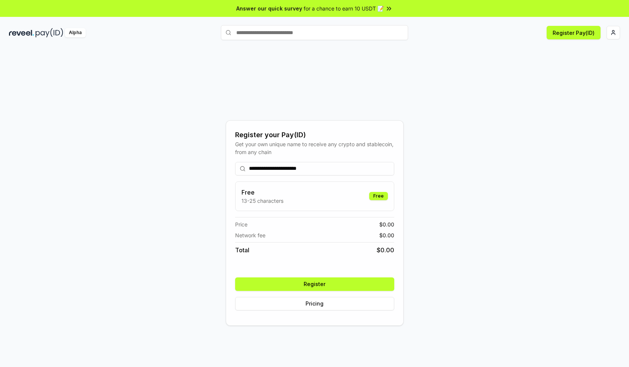 This screenshot has width=629, height=367. Describe the element at coordinates (49, 33) in the screenshot. I see `img: pay_id` at that location.